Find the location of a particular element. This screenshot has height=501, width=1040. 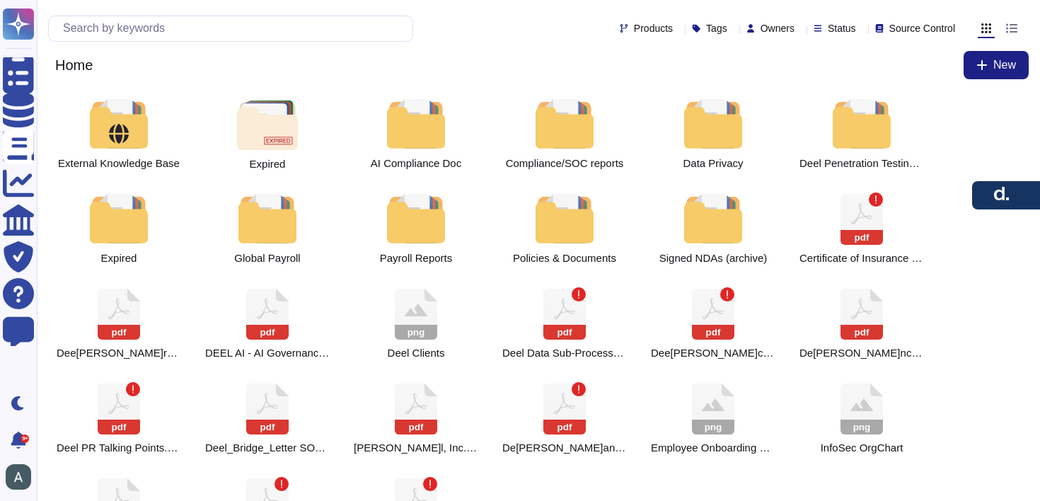

span: Deel Inc Credit Check 2025.pdf is located at coordinates (861, 353).